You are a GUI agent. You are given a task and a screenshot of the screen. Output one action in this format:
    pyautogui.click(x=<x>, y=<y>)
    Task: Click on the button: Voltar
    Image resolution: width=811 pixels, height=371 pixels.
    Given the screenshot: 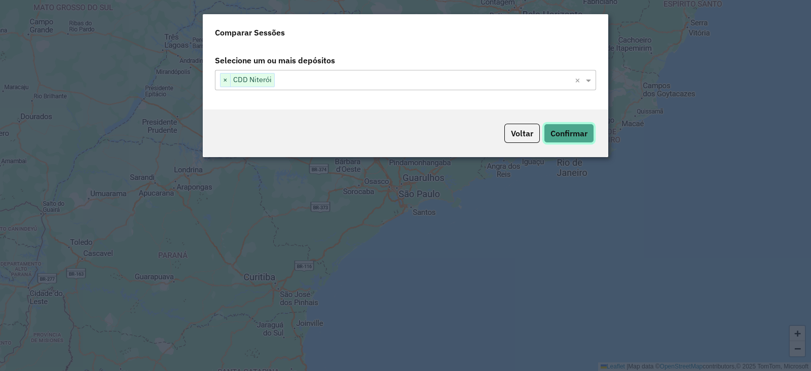 What is the action you would take?
    pyautogui.click(x=522, y=133)
    